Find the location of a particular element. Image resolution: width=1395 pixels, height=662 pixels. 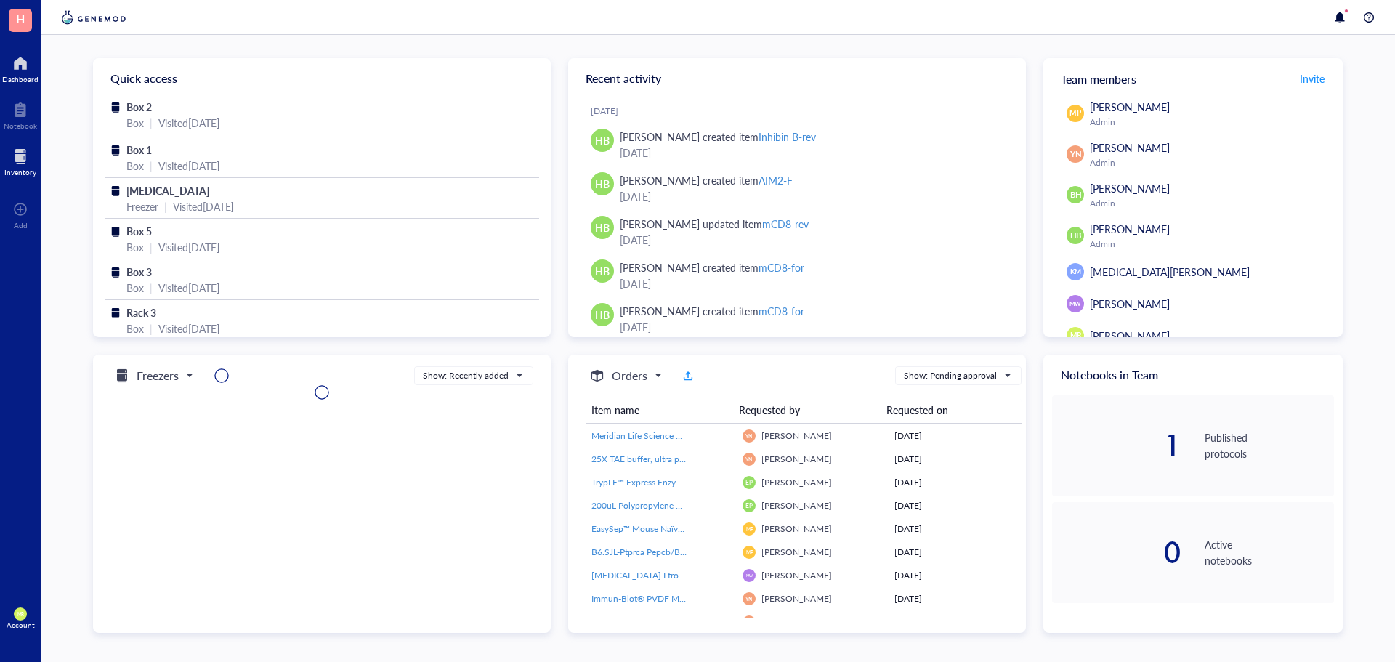

span: 200uL Polypropylene Gel Loading Tips For Universal Pipettes, RNase and DNase Free, Sterile, Round... is located at coordinates (842, 505).